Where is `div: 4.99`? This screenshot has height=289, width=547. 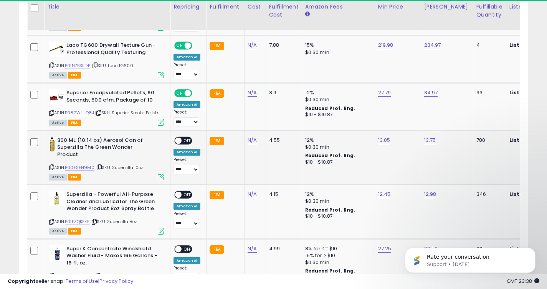 div: 4.99 is located at coordinates (282, 249).